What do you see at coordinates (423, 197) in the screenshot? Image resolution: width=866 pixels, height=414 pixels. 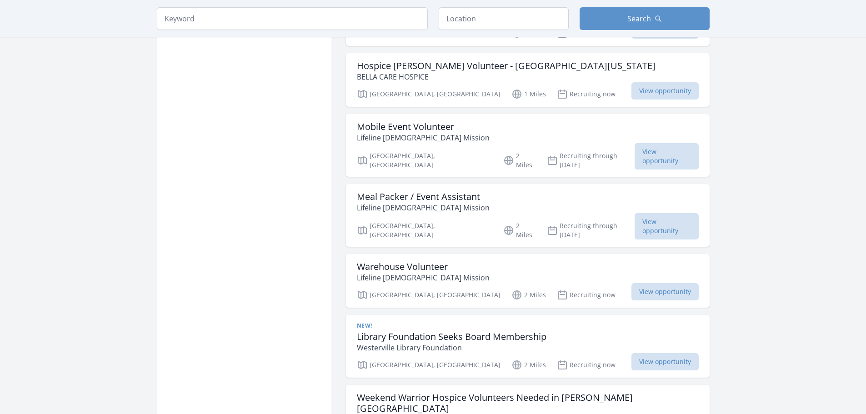 I see `h3: Meal Packer / Event Assistant` at bounding box center [423, 197].